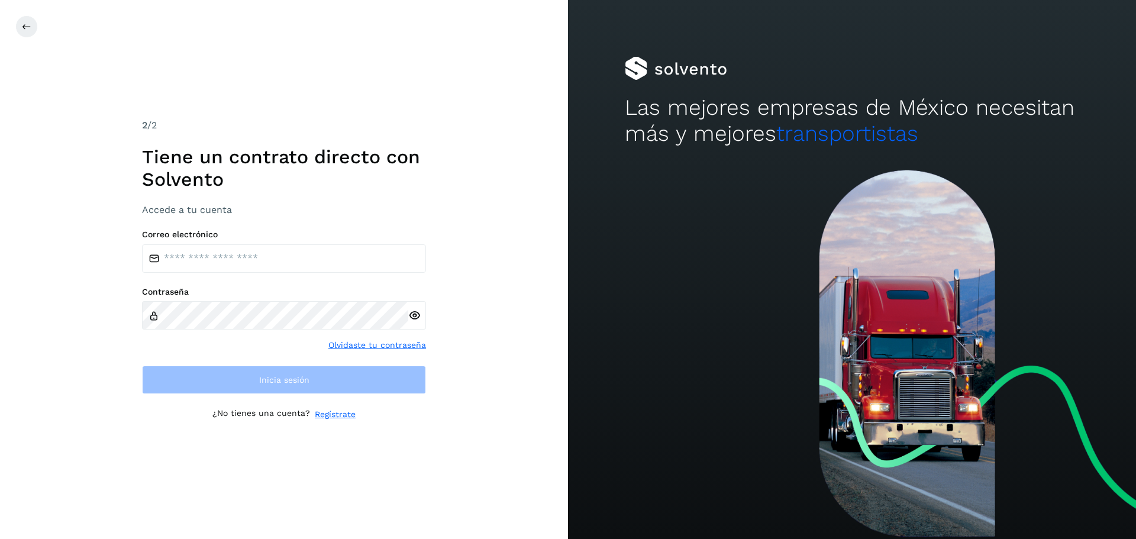 The image size is (1136, 539). What do you see at coordinates (852, 121) in the screenshot?
I see `h2: Las mejores empresas de México necesitan más y mejores` at bounding box center [852, 121].